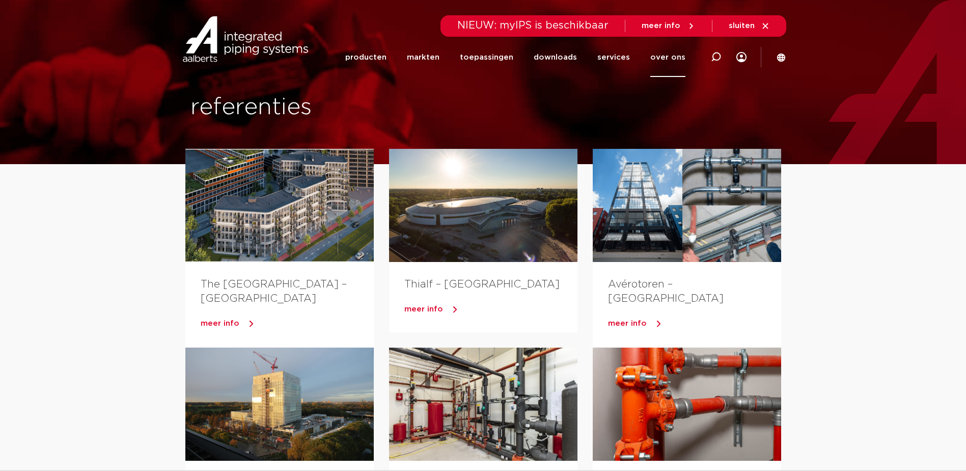  Describe the element at coordinates (668, 57) in the screenshot. I see `a: over ons` at that location.